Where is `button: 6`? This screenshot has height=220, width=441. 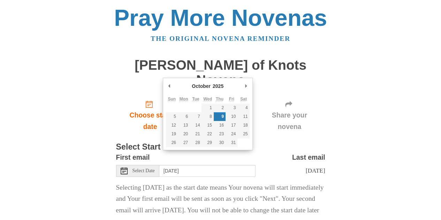 button: 6 is located at coordinates (184, 116).